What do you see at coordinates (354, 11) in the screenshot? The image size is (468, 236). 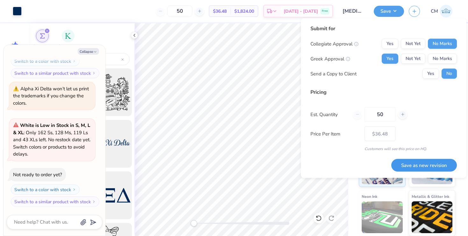 I see `input: Untitled Design` at bounding box center [354, 11].